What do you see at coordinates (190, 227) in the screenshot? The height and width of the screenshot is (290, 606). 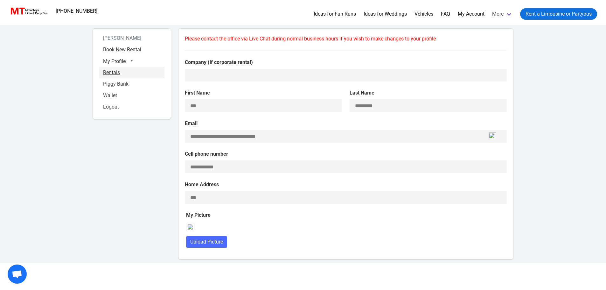 I see `img: null` at bounding box center [190, 227].